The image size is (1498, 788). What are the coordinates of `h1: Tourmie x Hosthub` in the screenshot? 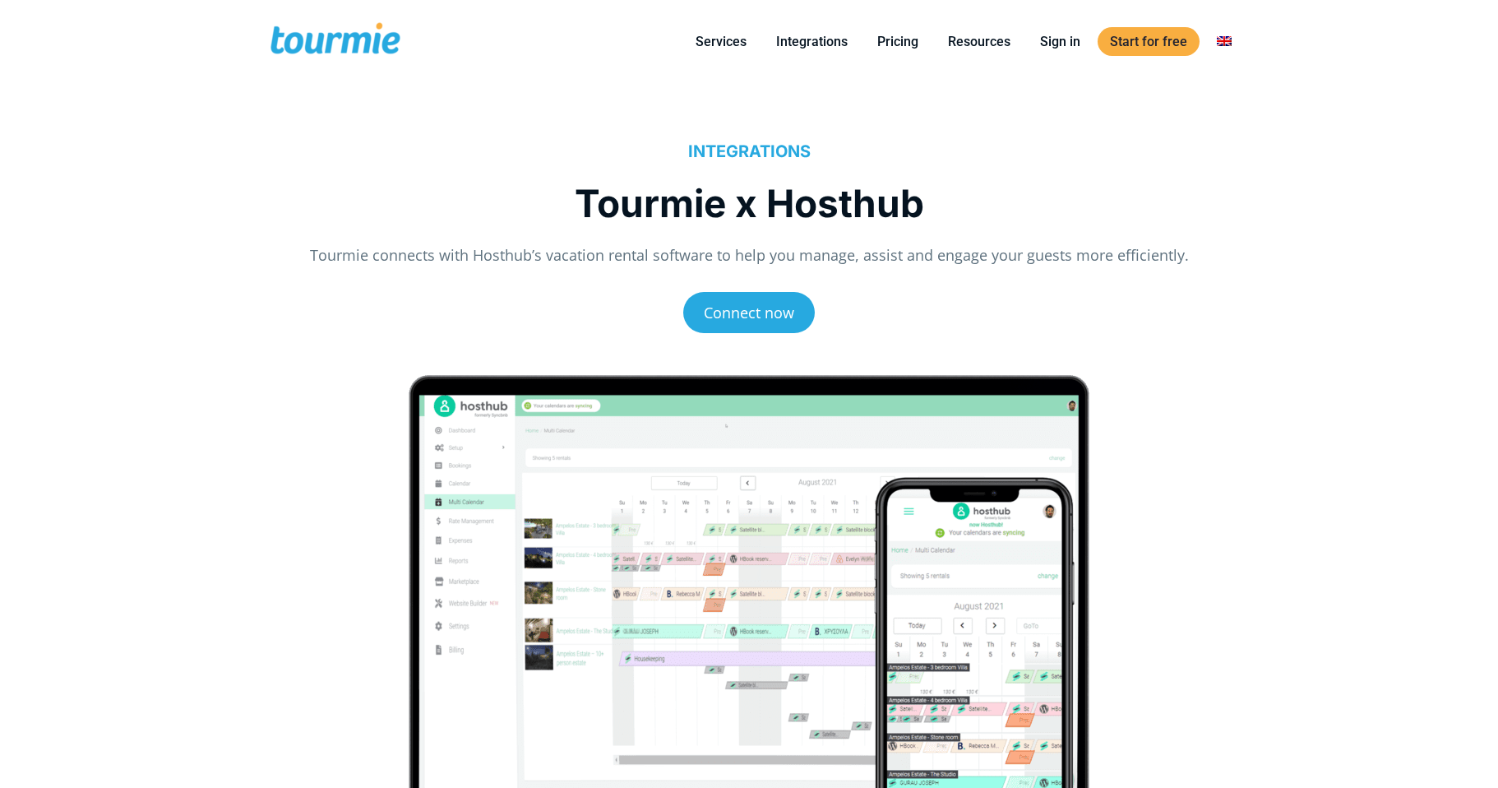 It's located at (749, 203).